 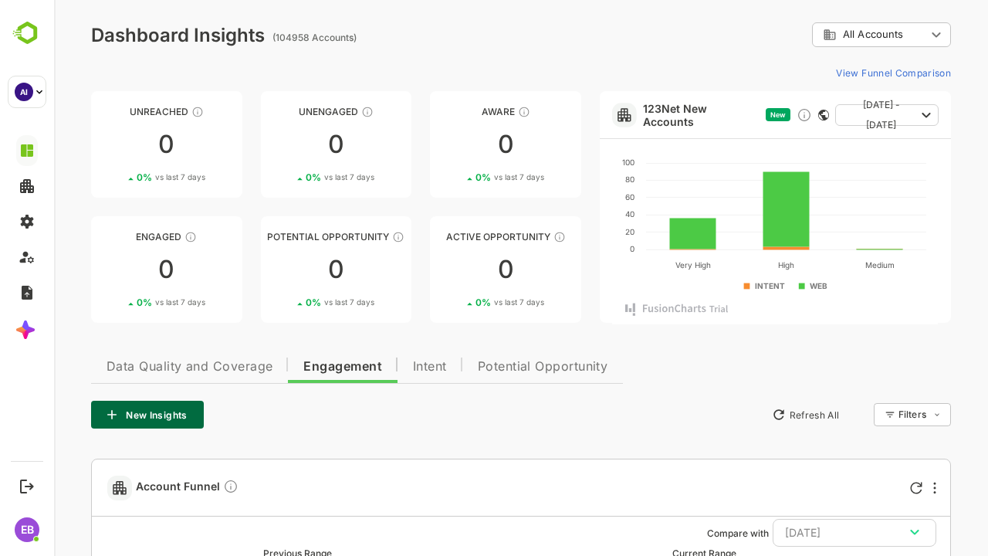 I want to click on div: These accounts have not shown enough engagement and need nurturing, so click(x=313, y=112).